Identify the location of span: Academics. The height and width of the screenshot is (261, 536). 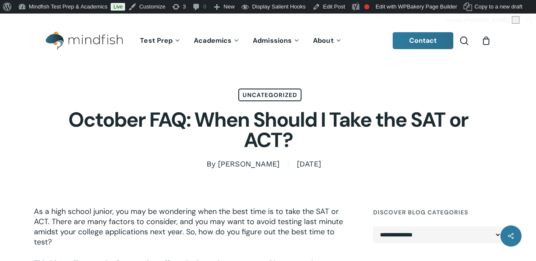
(212, 40).